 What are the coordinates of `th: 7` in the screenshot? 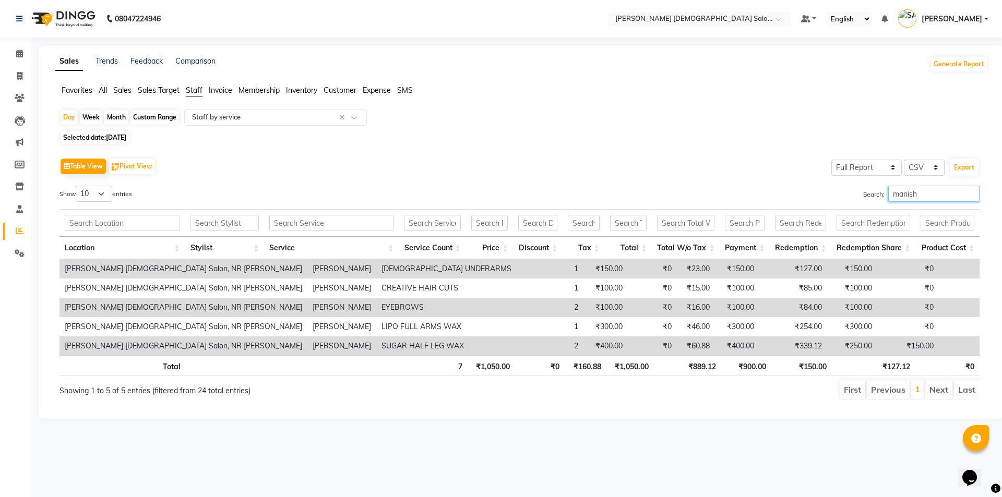 It's located at (434, 366).